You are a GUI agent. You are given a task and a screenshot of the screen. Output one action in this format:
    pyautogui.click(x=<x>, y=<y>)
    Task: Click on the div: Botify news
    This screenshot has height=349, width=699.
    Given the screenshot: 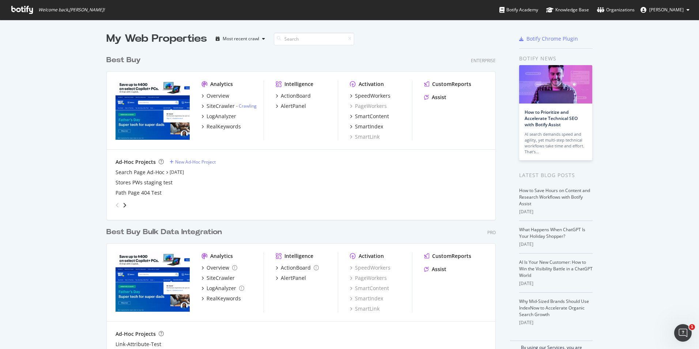 What is the action you would take?
    pyautogui.click(x=555, y=58)
    